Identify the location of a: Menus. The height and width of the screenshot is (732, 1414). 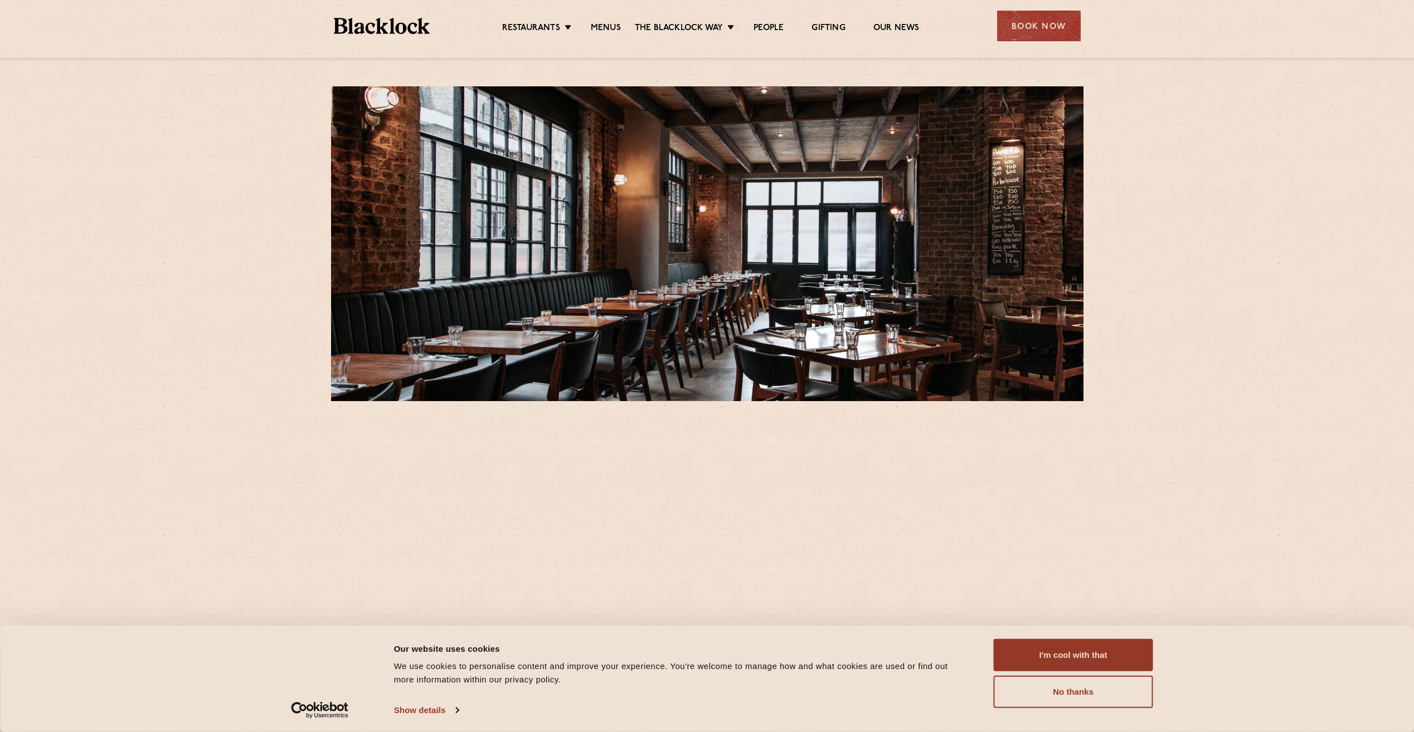
(606, 29).